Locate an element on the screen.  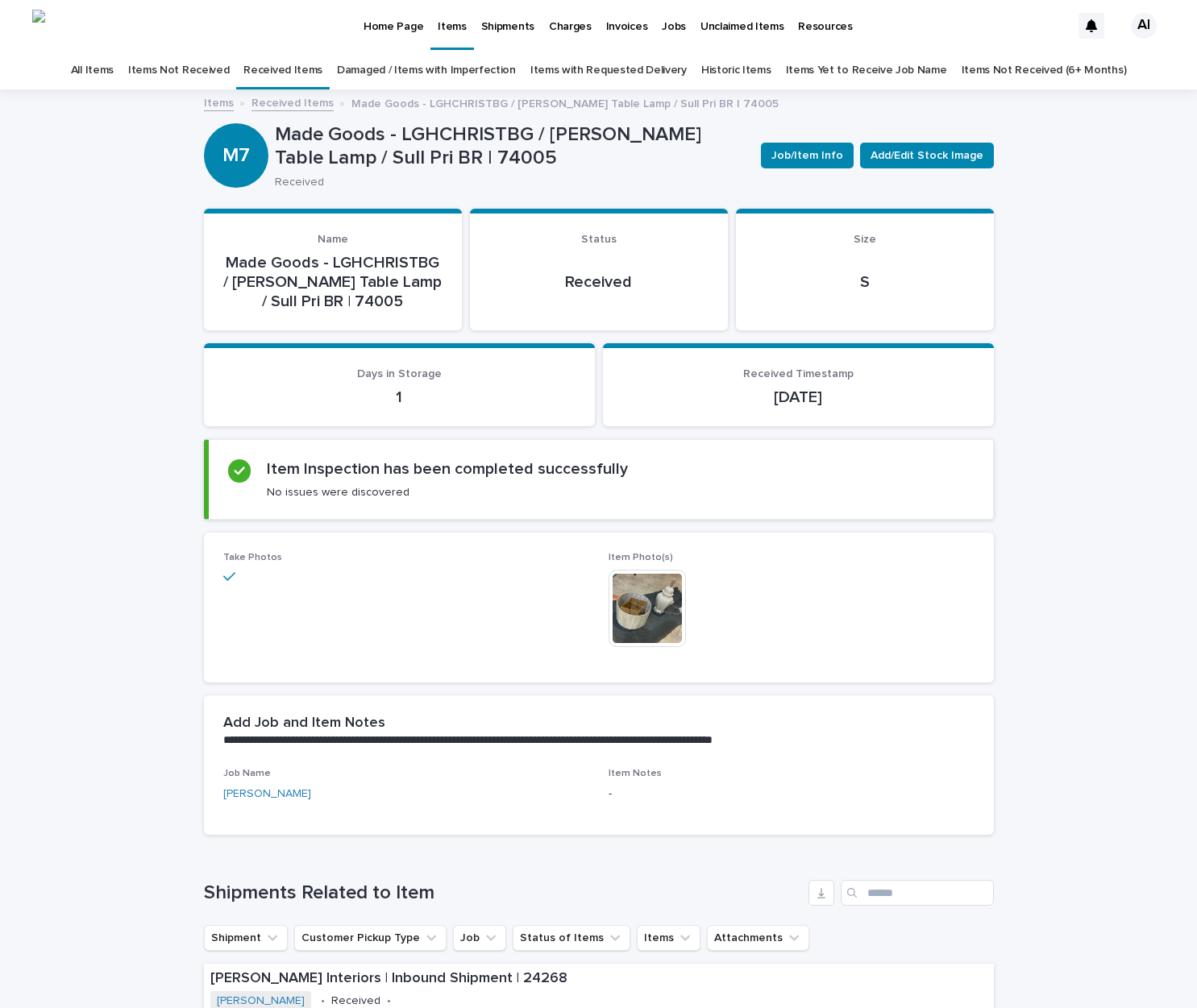
div: AI is located at coordinates (1144, 26).